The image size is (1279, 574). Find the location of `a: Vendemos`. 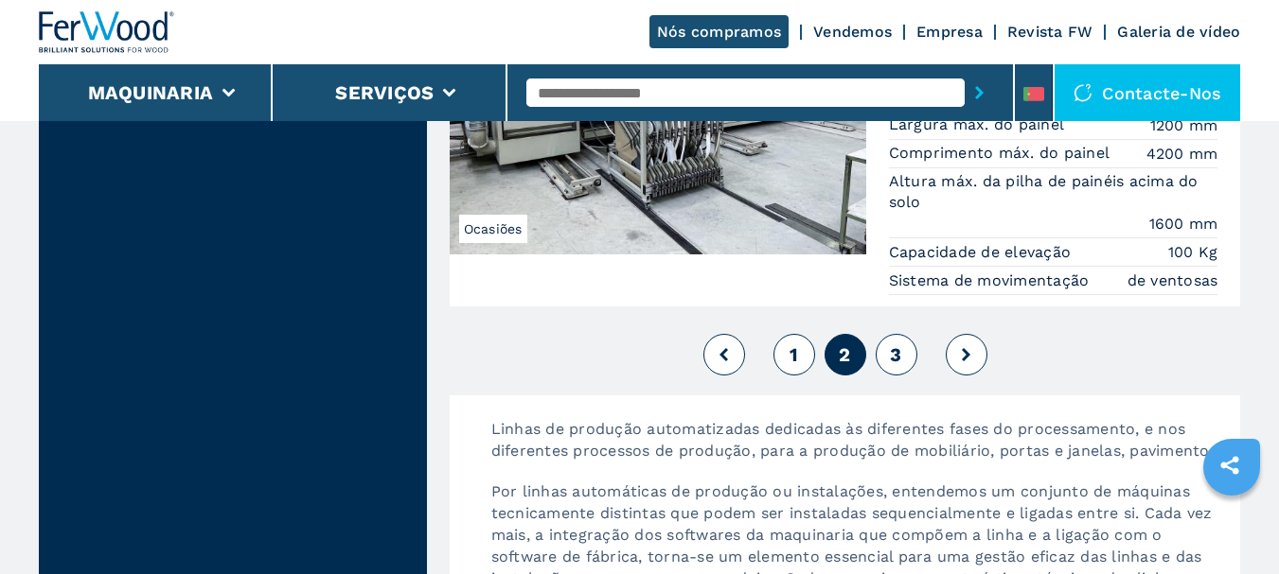

a: Vendemos is located at coordinates (852, 31).